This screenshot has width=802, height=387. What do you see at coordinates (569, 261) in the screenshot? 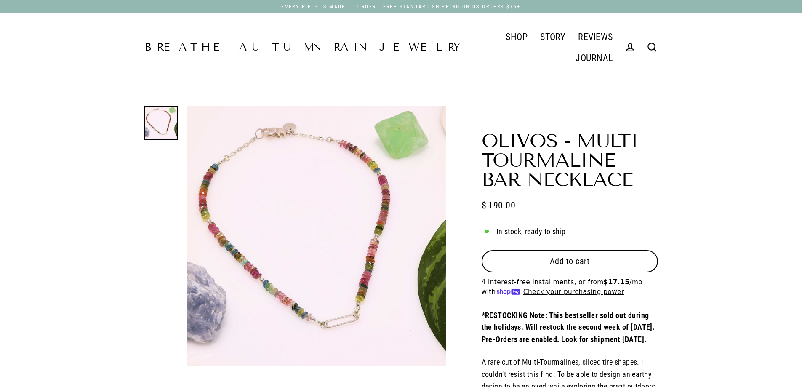
I see `span: Add to cart` at bounding box center [569, 261].